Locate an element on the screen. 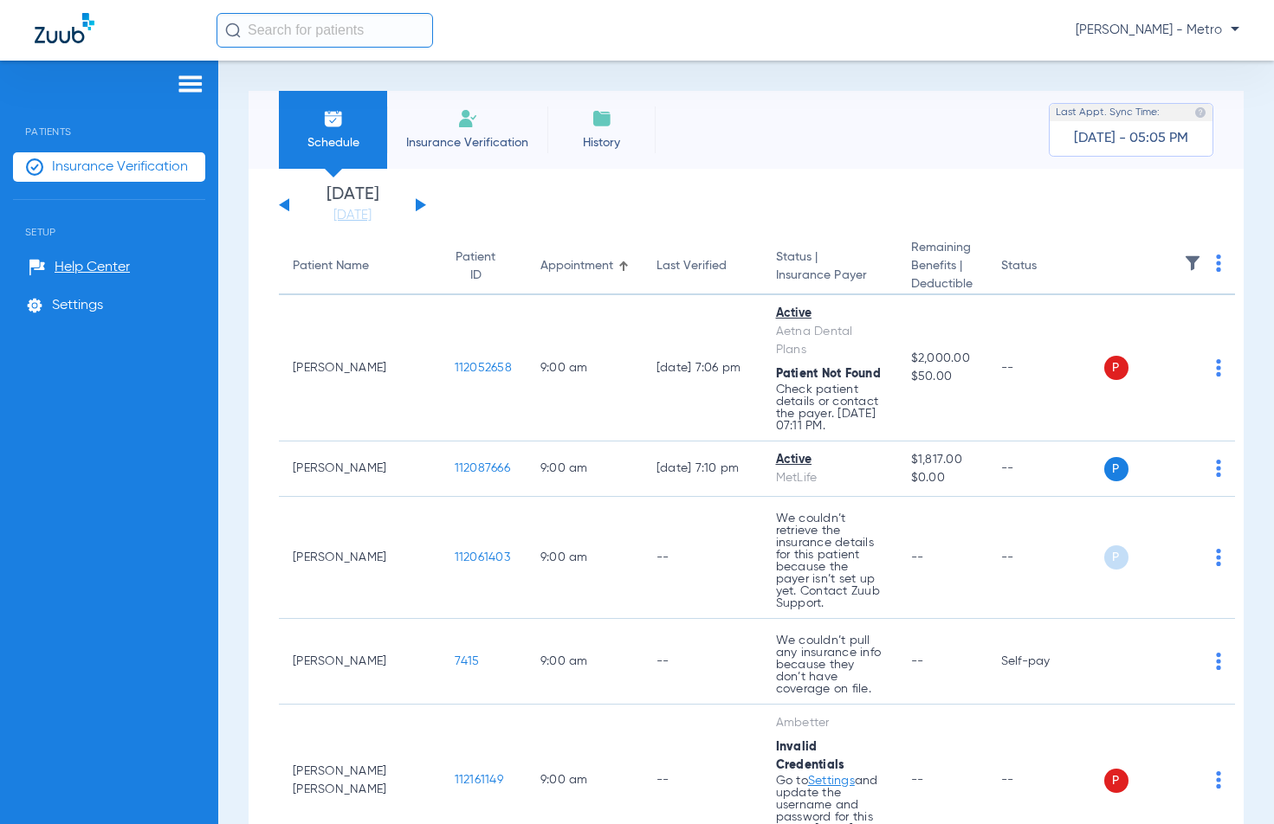 Image resolution: width=1274 pixels, height=824 pixels. img: Schedule is located at coordinates (333, 119).